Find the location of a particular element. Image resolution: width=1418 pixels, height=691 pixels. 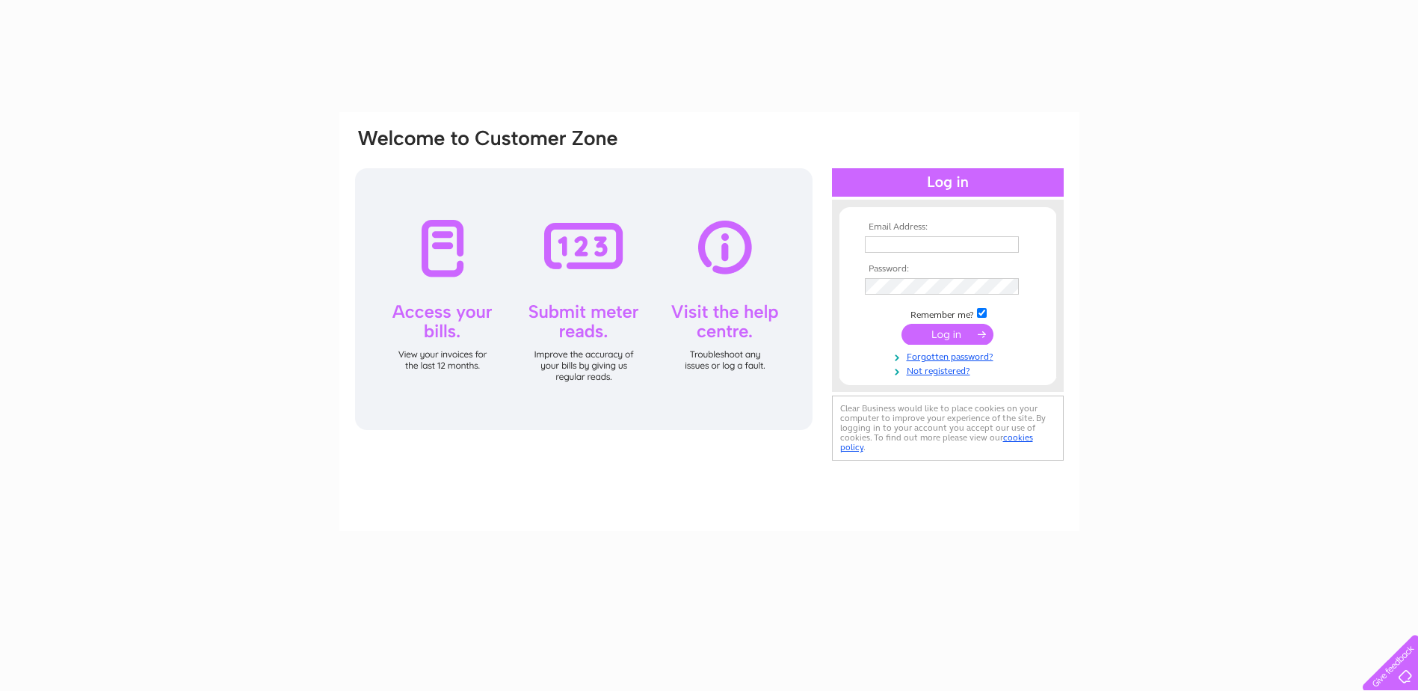

th: Password: is located at coordinates (948, 269).